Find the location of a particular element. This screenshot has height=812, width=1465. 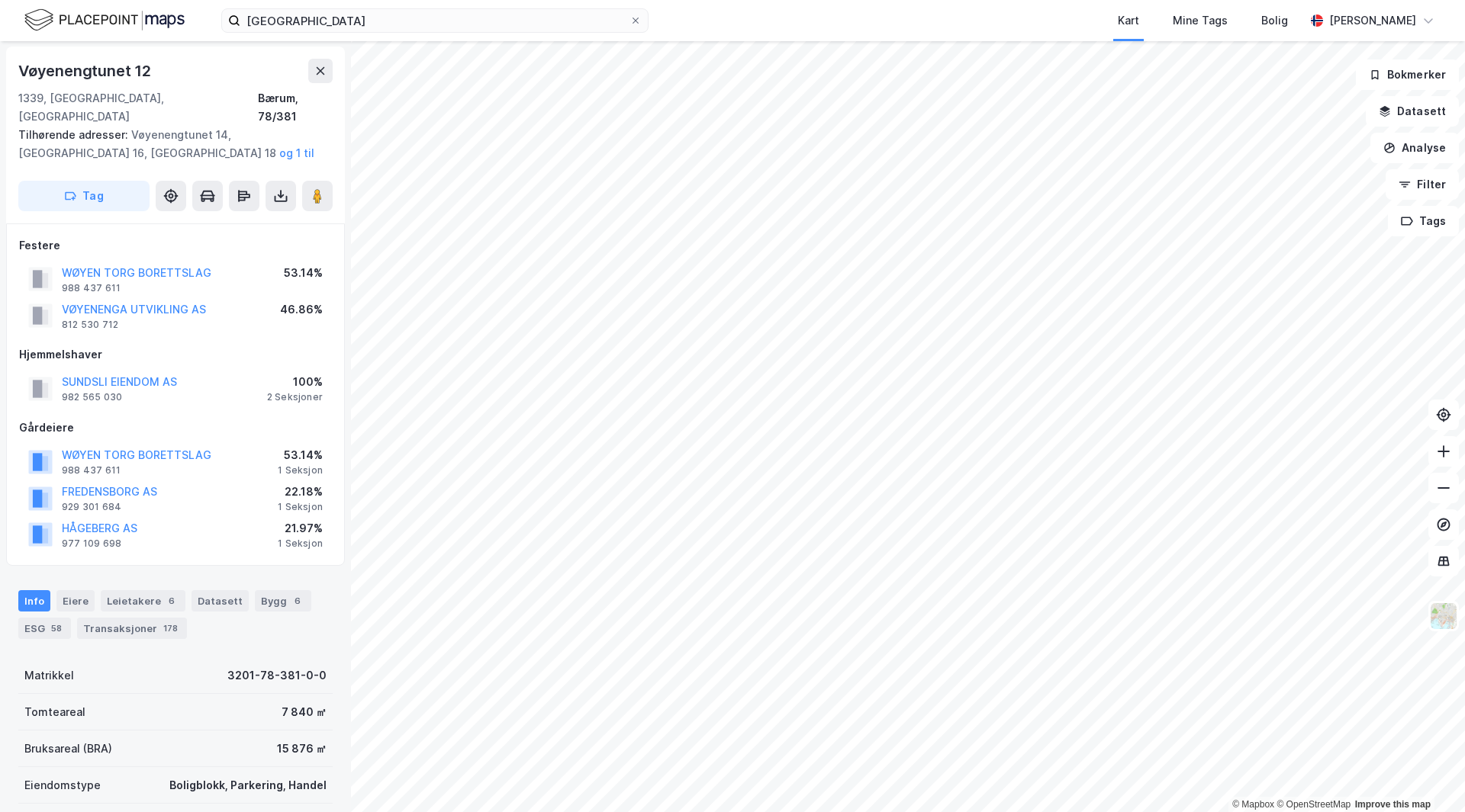

div: 7 840 ㎡ is located at coordinates (304, 713).